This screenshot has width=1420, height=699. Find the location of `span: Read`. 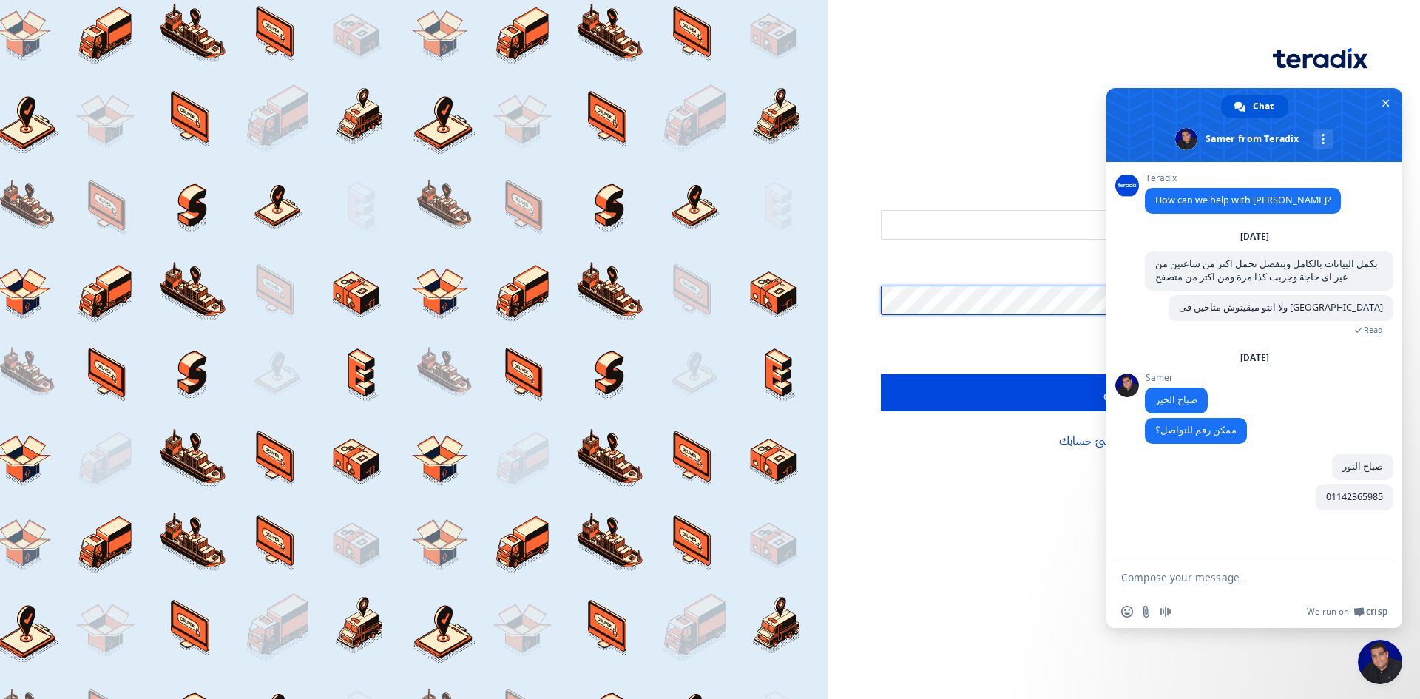

span: Read is located at coordinates (1373, 330).